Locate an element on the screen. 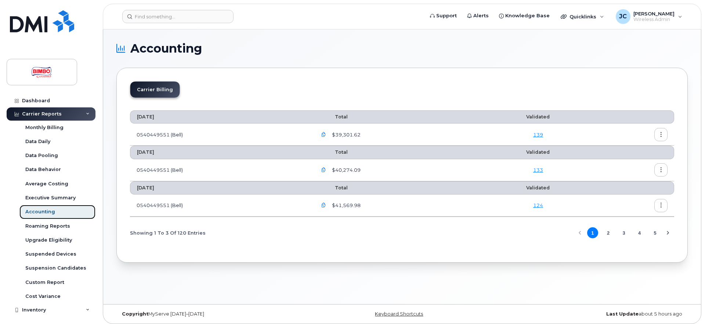 This screenshot has width=705, height=324. strong: Last Update is located at coordinates (623, 313).